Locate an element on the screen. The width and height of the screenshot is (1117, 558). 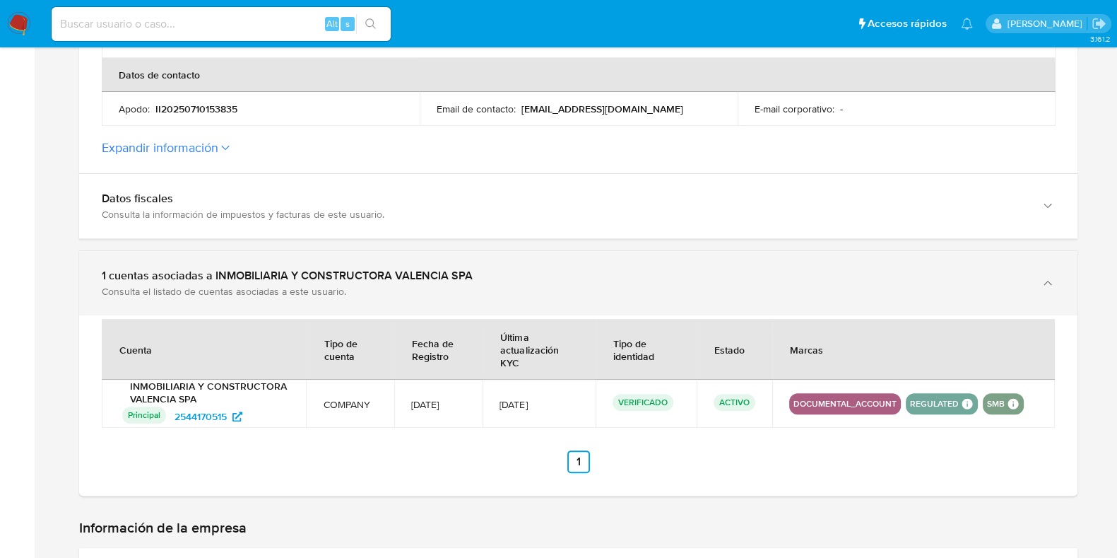
span: Accesos rápidos is located at coordinates (908, 23).